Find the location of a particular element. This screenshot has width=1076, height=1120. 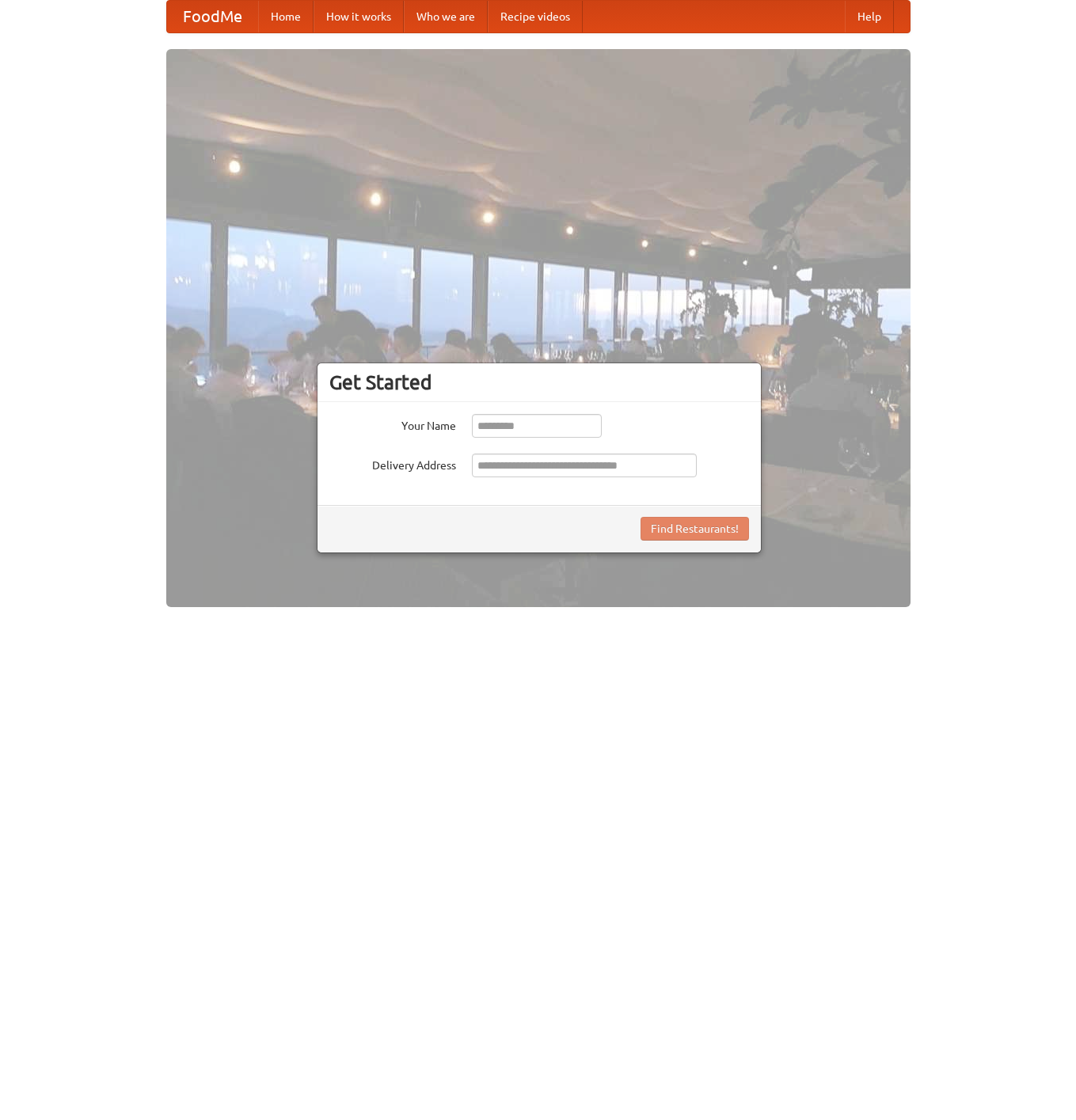

label: Your Name is located at coordinates (393, 423).